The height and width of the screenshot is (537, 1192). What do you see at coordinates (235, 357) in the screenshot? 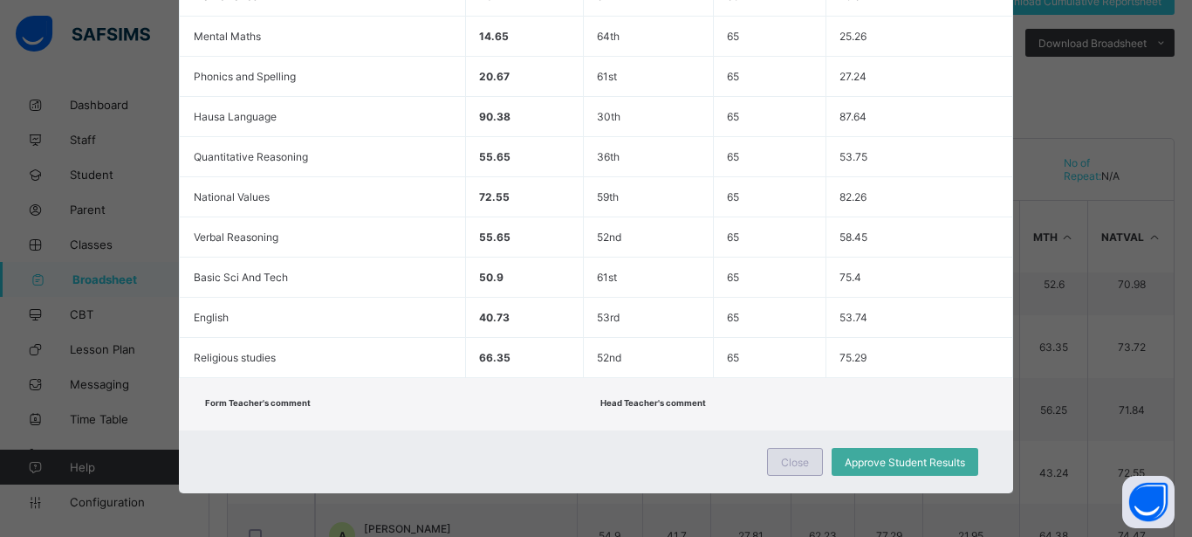
I see `span: Religious studies` at bounding box center [235, 357].